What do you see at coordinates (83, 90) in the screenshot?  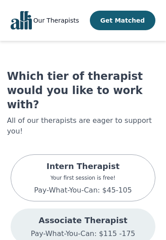 I see `h1: Which tier of therapist would you like to work with?` at bounding box center [83, 90].